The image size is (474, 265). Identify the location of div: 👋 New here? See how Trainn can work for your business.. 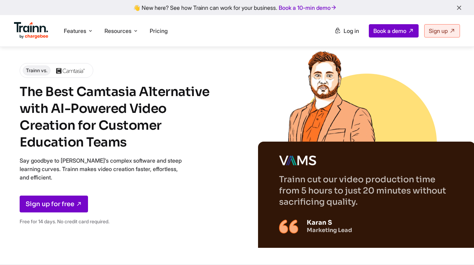
(237, 7).